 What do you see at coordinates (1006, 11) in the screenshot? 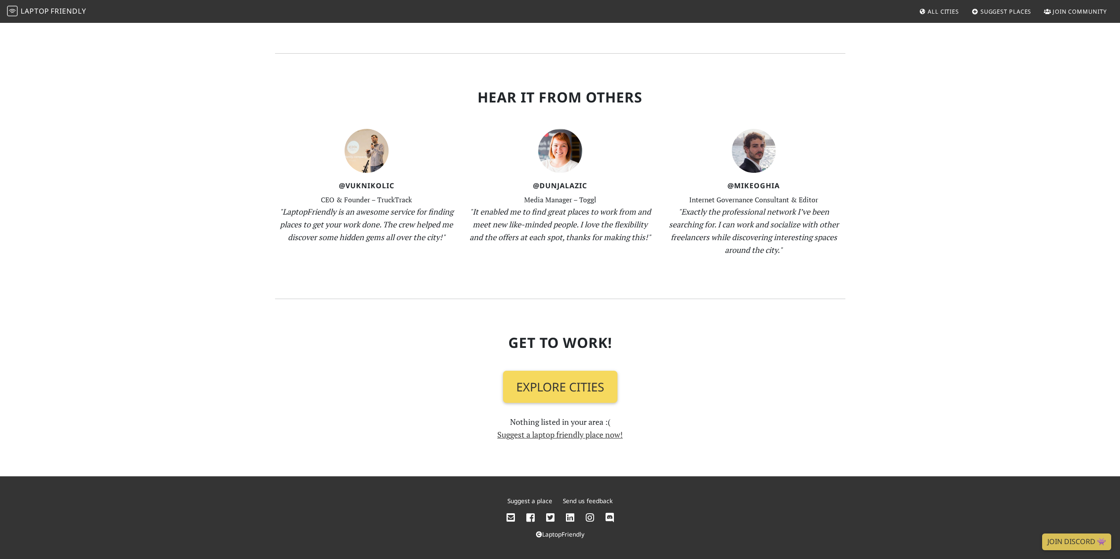
I see `span: Suggest Places` at bounding box center [1006, 11].